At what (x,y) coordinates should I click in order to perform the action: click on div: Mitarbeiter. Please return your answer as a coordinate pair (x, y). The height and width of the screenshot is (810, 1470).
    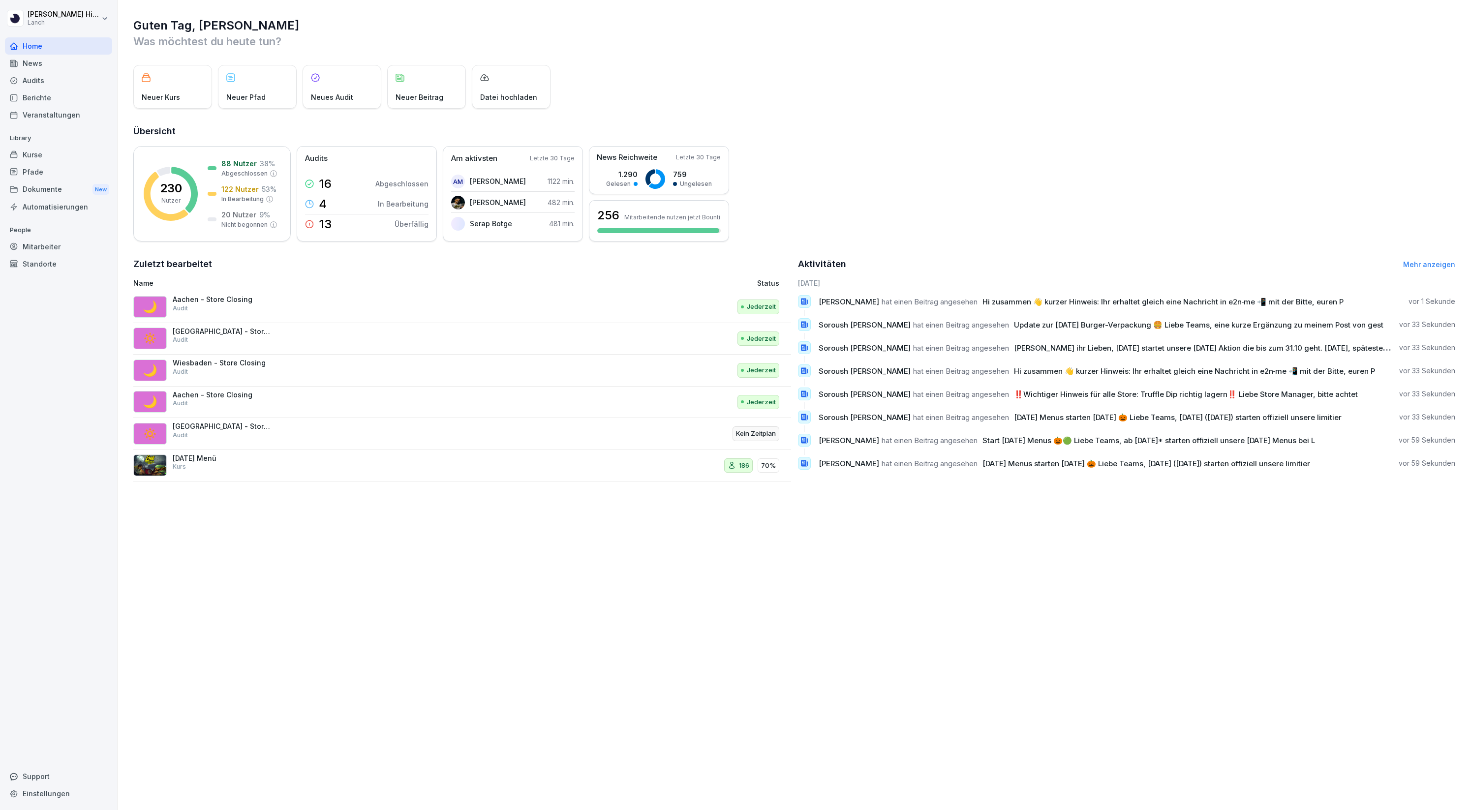
    Looking at the image, I should click on (59, 246).